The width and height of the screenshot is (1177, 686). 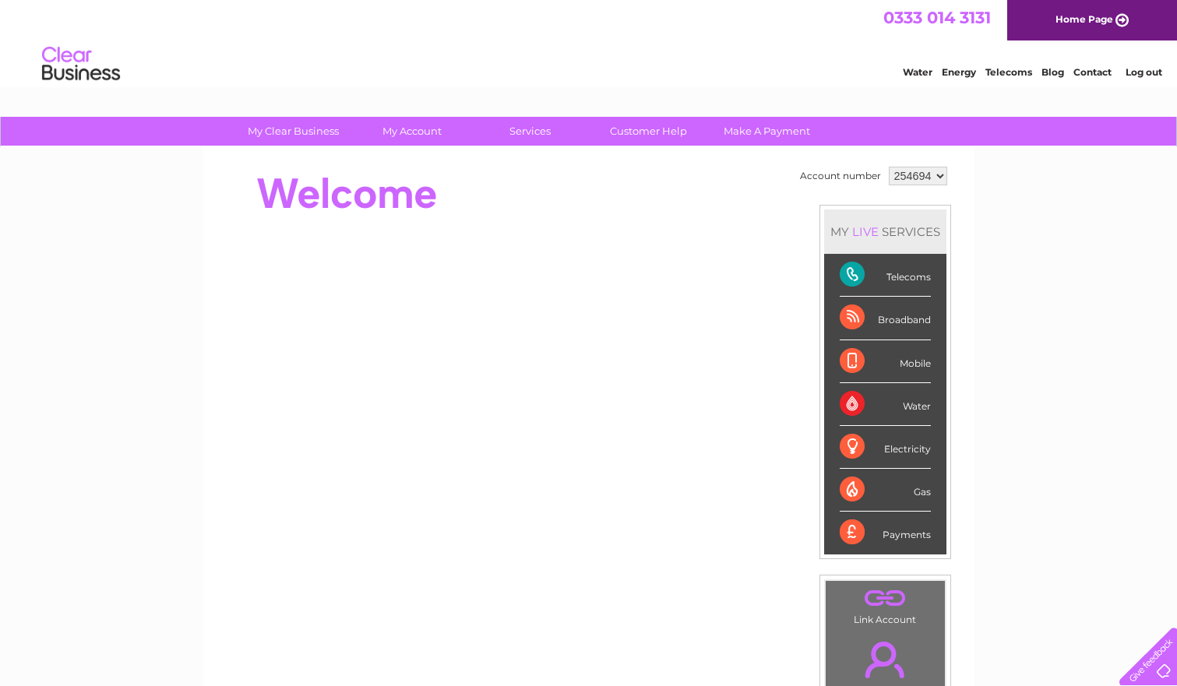 What do you see at coordinates (866, 231) in the screenshot?
I see `div: LIVE` at bounding box center [866, 231].